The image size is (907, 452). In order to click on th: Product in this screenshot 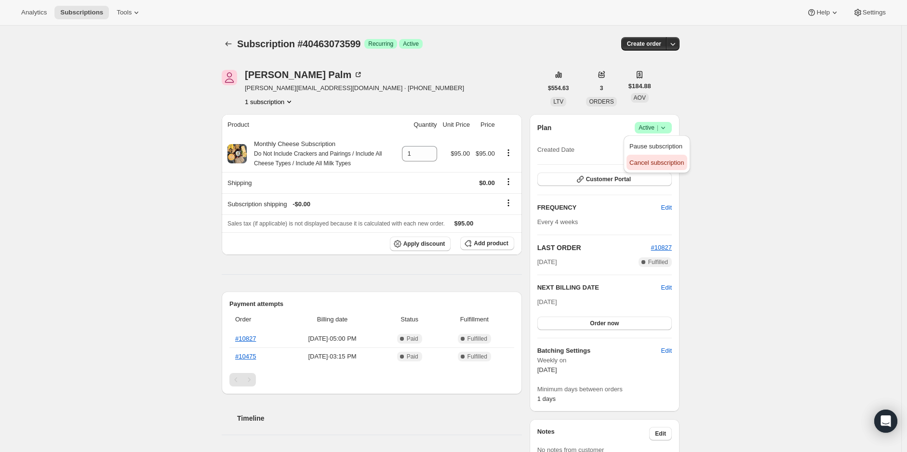, I will do `click(310, 125)`.